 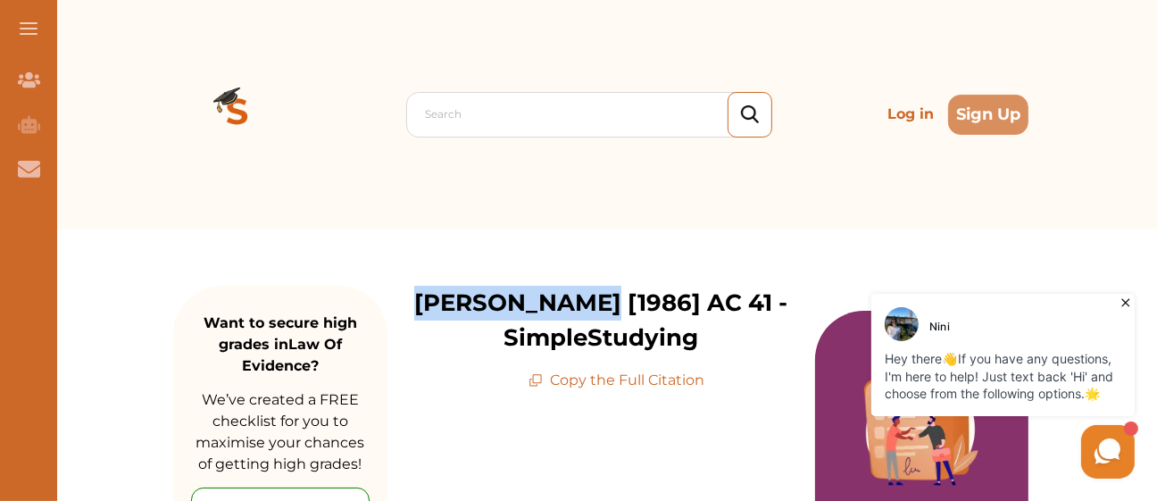 I want to click on i: 1, so click(x=403, y=139).